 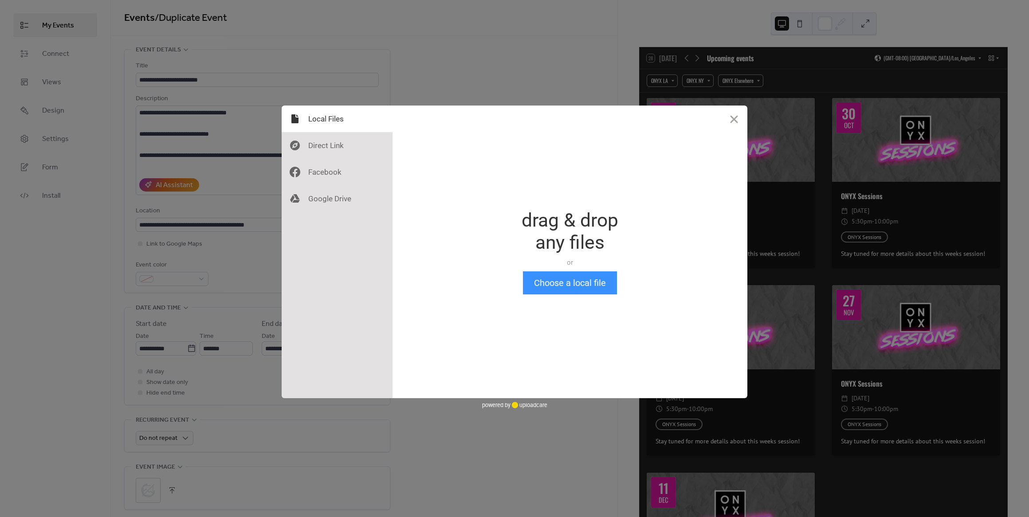 What do you see at coordinates (570, 232) in the screenshot?
I see `div: drag & drop any files` at bounding box center [570, 232].